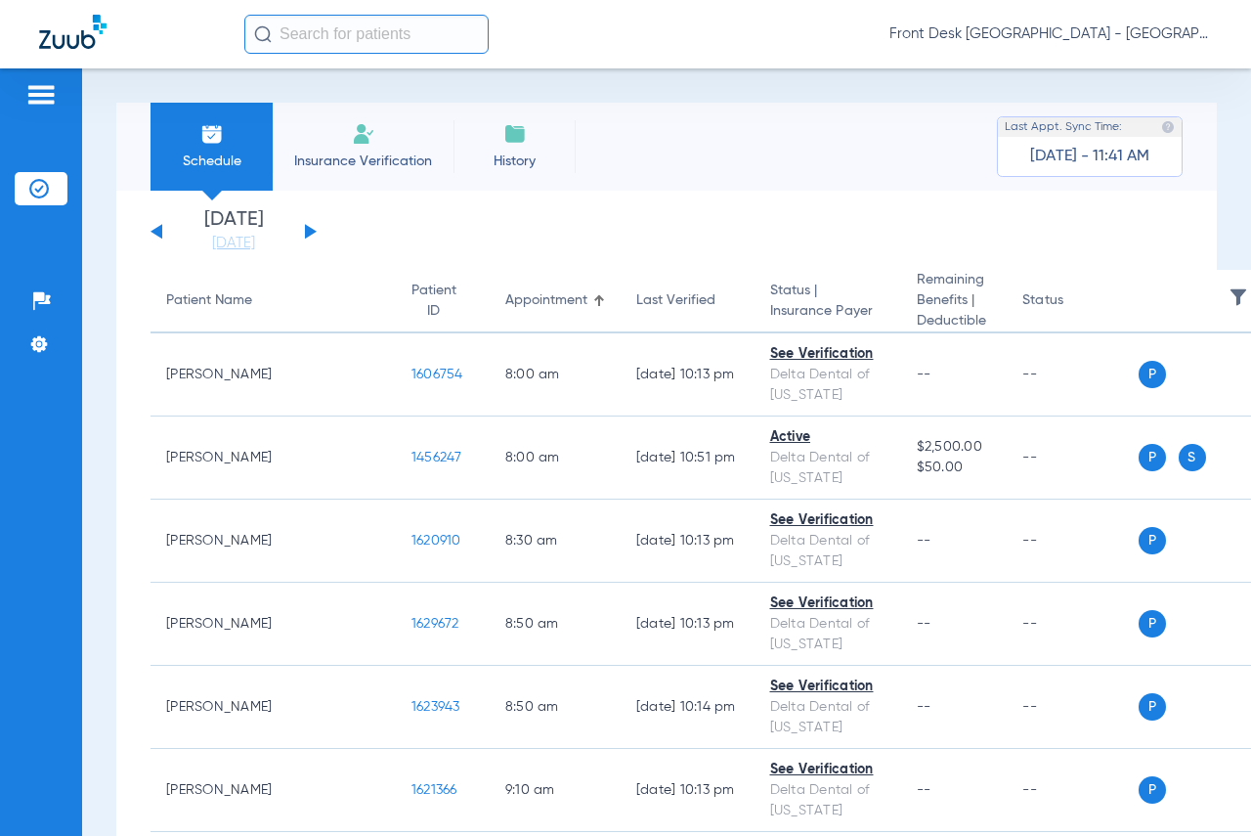 The height and width of the screenshot is (836, 1251). I want to click on td: 9:10 AM, so click(555, 790).